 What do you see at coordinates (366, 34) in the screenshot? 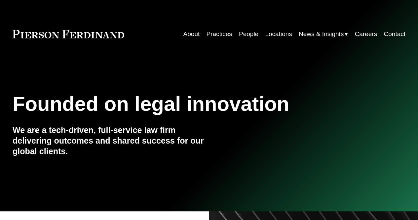
I see `a: Careers` at bounding box center [366, 34].